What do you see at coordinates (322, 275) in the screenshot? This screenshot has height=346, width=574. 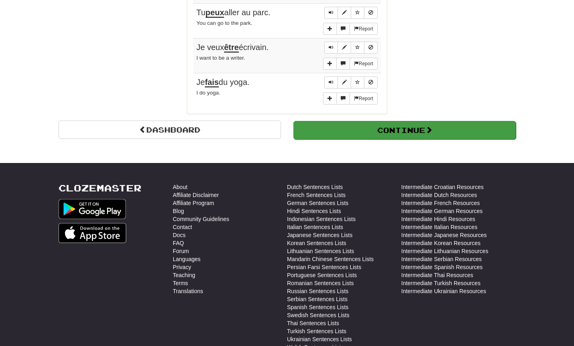 I see `a: Portuguese Sentences Lists` at bounding box center [322, 275].